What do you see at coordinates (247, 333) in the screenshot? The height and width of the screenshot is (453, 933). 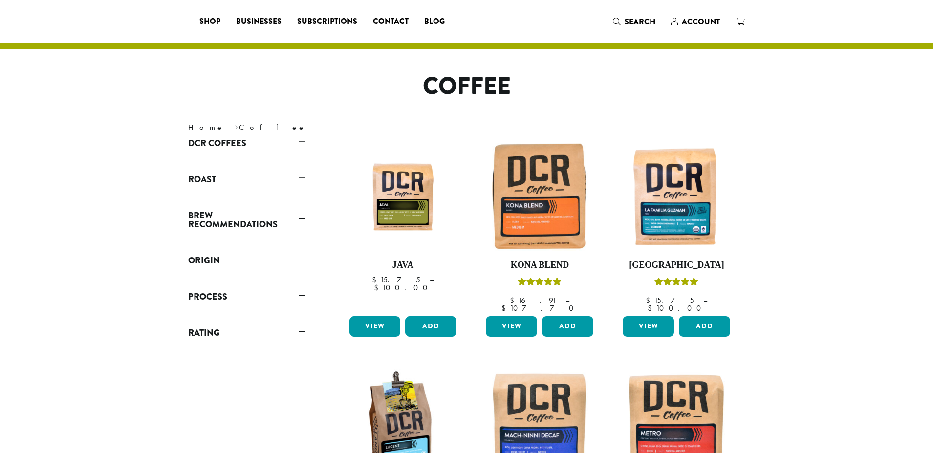 I see `a: Rating` at bounding box center [247, 333].